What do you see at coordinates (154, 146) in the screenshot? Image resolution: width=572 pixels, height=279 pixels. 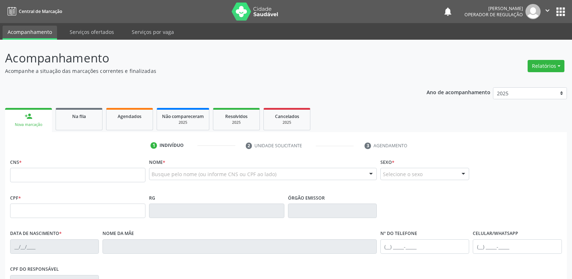 I see `div: 1` at bounding box center [154, 146].